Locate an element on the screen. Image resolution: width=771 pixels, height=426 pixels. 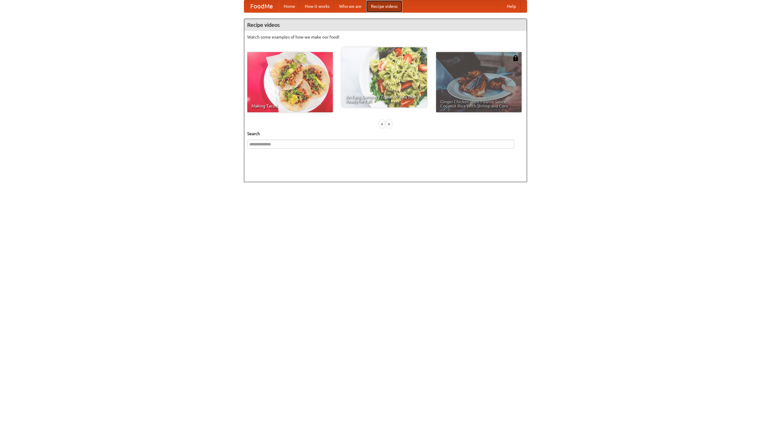
a: An Easy, Summery Tomato Pasta That's Ready for Fall is located at coordinates (384, 77).